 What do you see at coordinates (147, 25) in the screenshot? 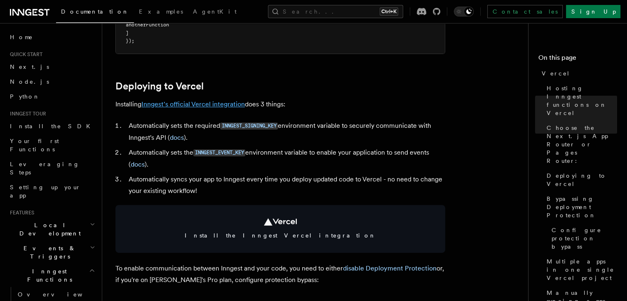
I see `span: anotherFunction` at bounding box center [147, 25].